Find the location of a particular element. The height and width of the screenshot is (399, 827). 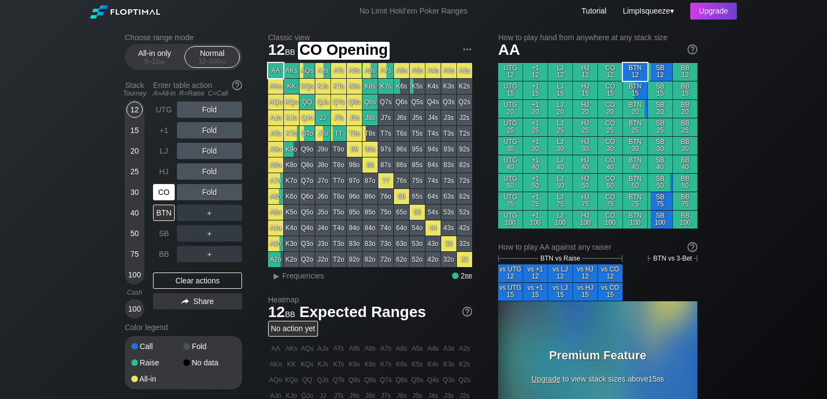

div: 83s is located at coordinates (449, 165).